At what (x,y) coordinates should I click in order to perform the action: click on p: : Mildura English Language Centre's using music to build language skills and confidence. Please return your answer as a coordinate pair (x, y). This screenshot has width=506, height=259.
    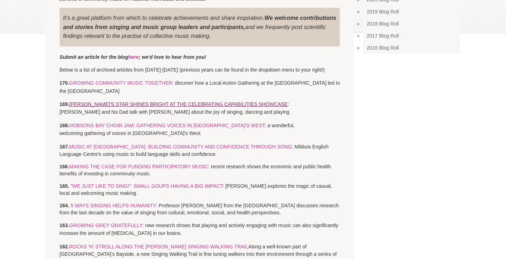
    Looking at the image, I should click on (200, 151).